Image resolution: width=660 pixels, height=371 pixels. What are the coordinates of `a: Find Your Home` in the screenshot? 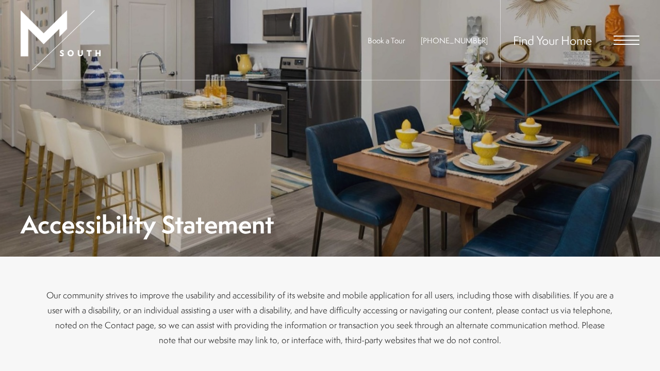 It's located at (552, 40).